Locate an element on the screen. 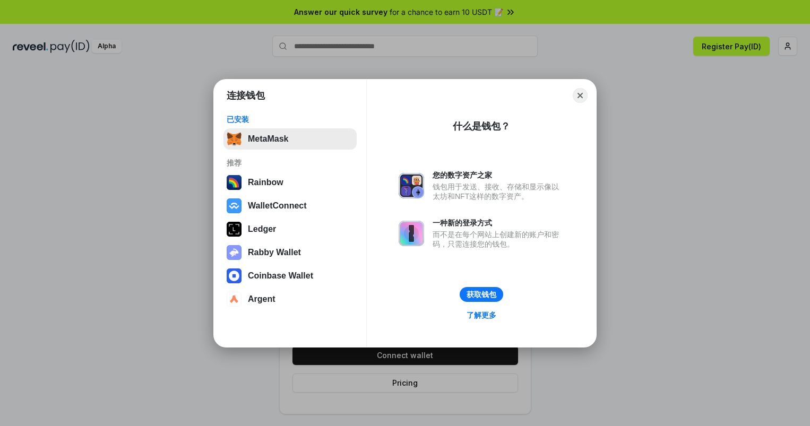 This screenshot has width=810, height=426. div: 而不是在每个网站上创建新的账户和密码，只需连接您的钱包。 is located at coordinates (498, 239).